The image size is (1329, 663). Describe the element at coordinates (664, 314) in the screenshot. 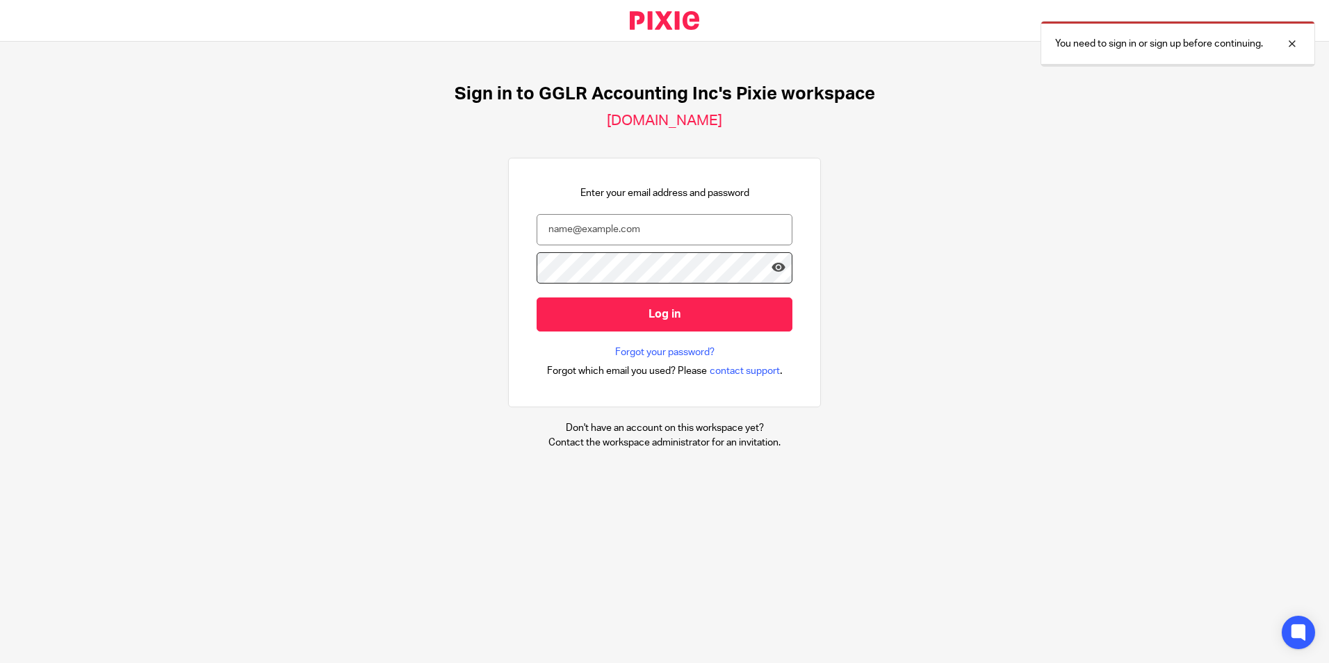

I see `input: Log in` at that location.